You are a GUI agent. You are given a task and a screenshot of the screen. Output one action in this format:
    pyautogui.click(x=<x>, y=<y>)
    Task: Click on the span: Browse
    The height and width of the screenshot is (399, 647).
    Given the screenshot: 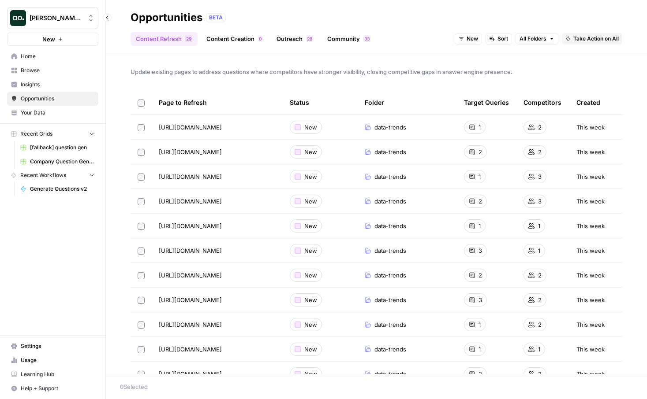 What is the action you would take?
    pyautogui.click(x=57, y=71)
    